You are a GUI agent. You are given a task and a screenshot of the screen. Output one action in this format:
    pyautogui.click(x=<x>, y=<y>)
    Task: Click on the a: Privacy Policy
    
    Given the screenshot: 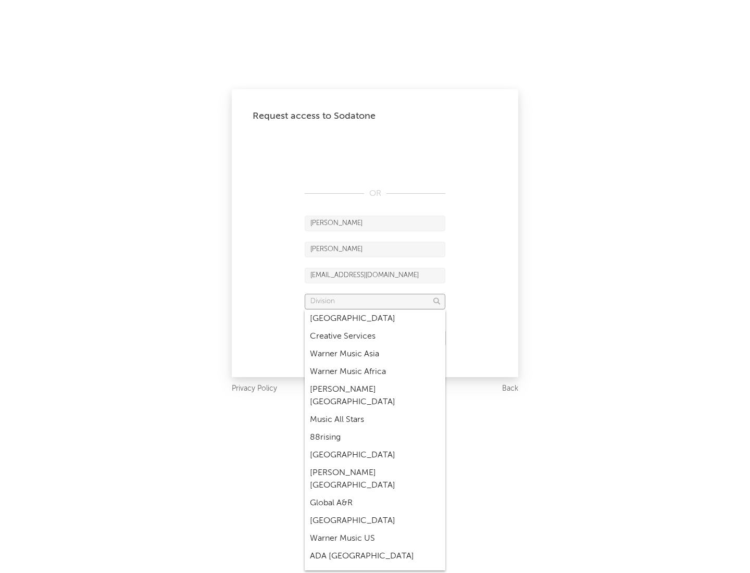 What is the action you would take?
    pyautogui.click(x=254, y=389)
    